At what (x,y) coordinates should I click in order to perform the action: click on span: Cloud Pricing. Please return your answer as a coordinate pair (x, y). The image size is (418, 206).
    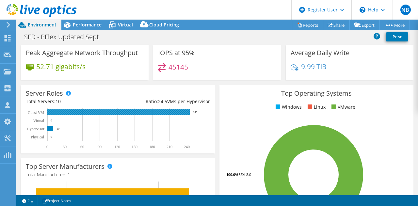
    Looking at the image, I should click on (164, 24).